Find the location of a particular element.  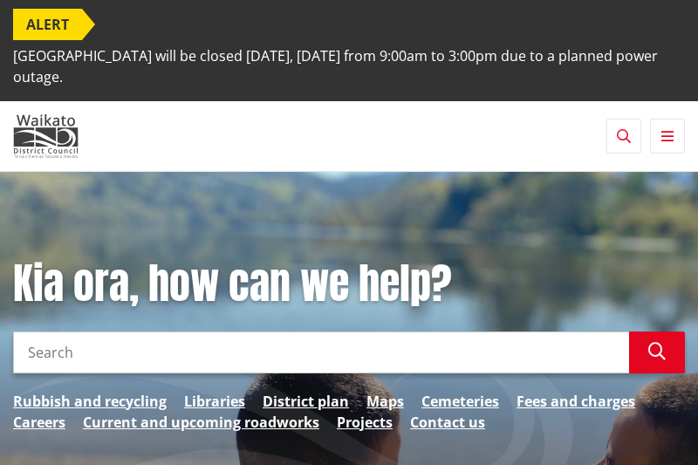

img: Waikato District Council - Te Kaunihera aa Takiwaa o Waikato is located at coordinates (45, 136).